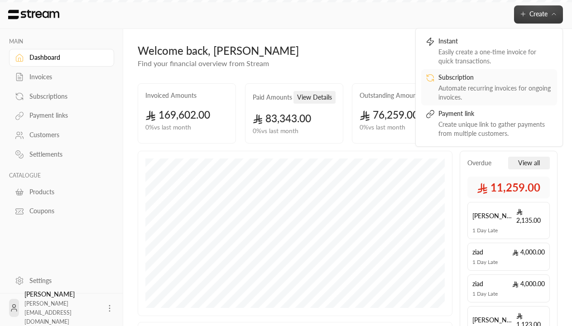 The image size is (572, 326). I want to click on a: Payment links, so click(62, 116).